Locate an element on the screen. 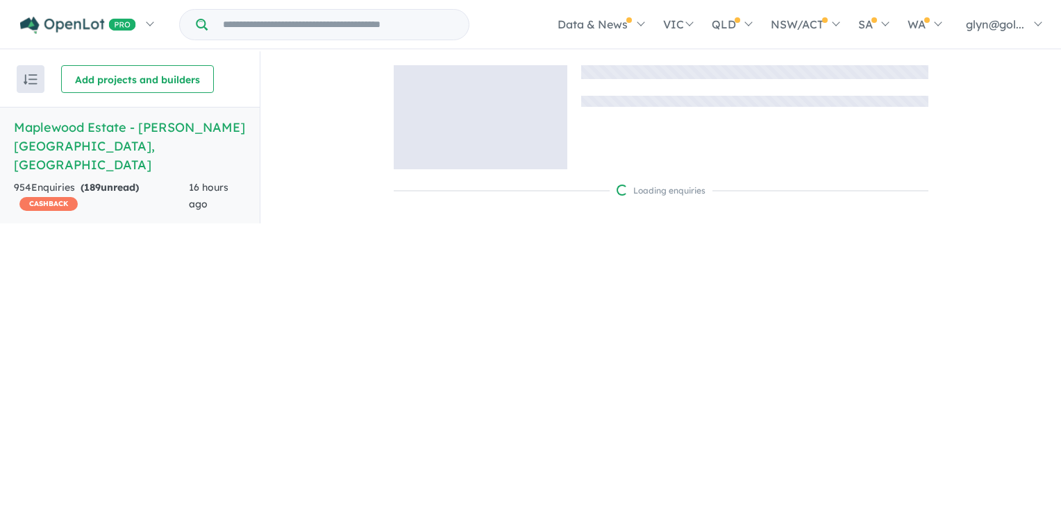 The height and width of the screenshot is (512, 1061). img: sort.svg is located at coordinates (31, 79).